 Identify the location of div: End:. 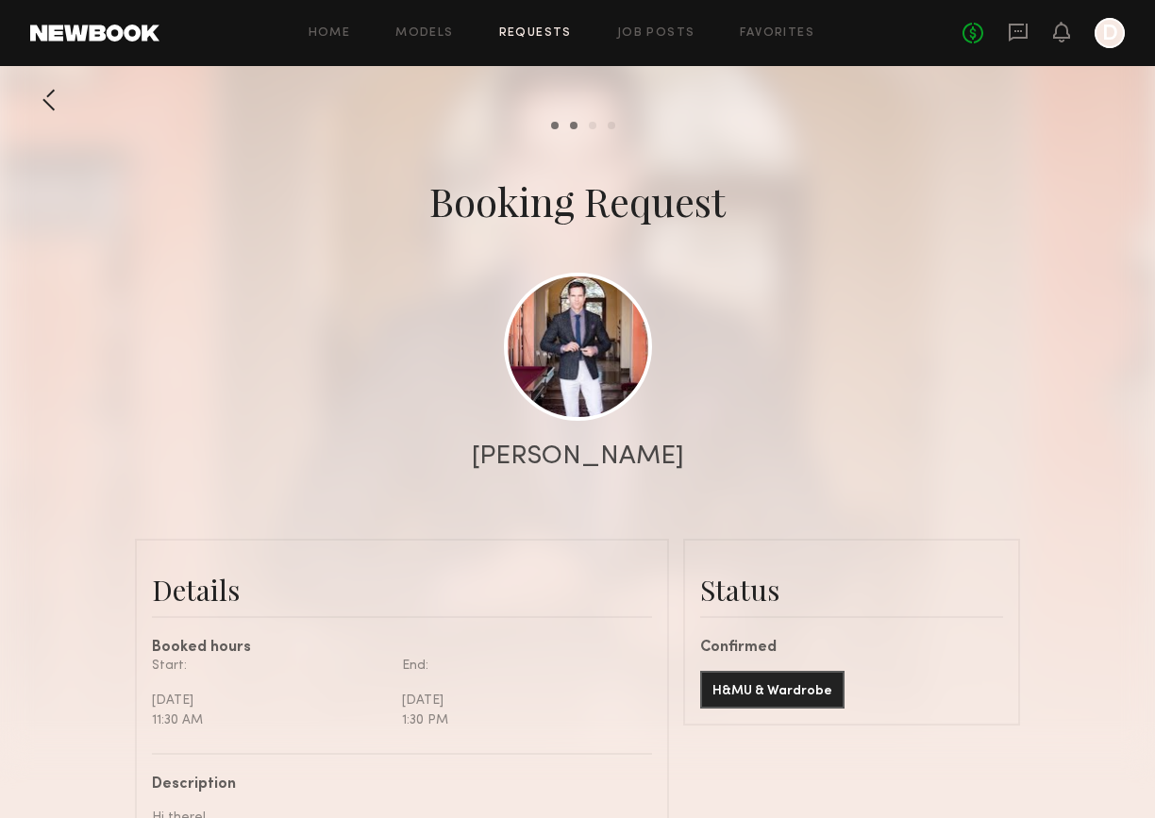
(520, 665).